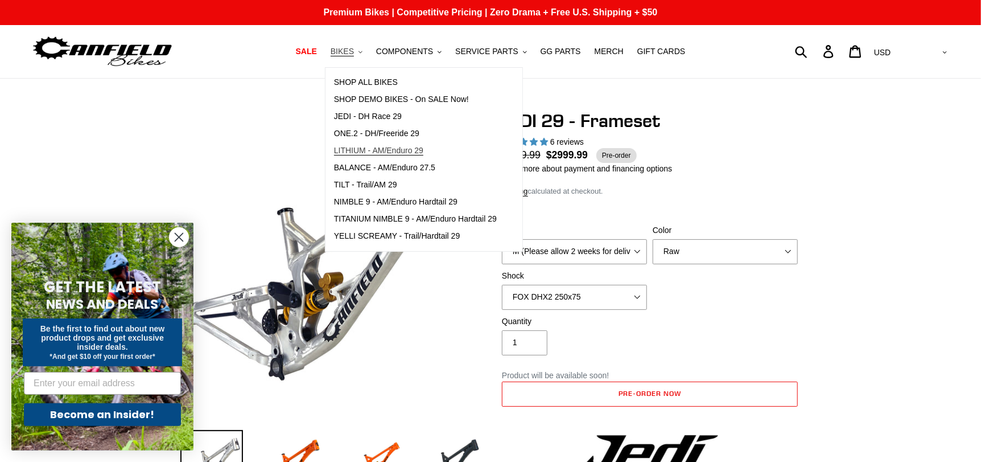 The height and width of the screenshot is (462, 981). I want to click on span: TILT - Trail/AM 29, so click(365, 184).